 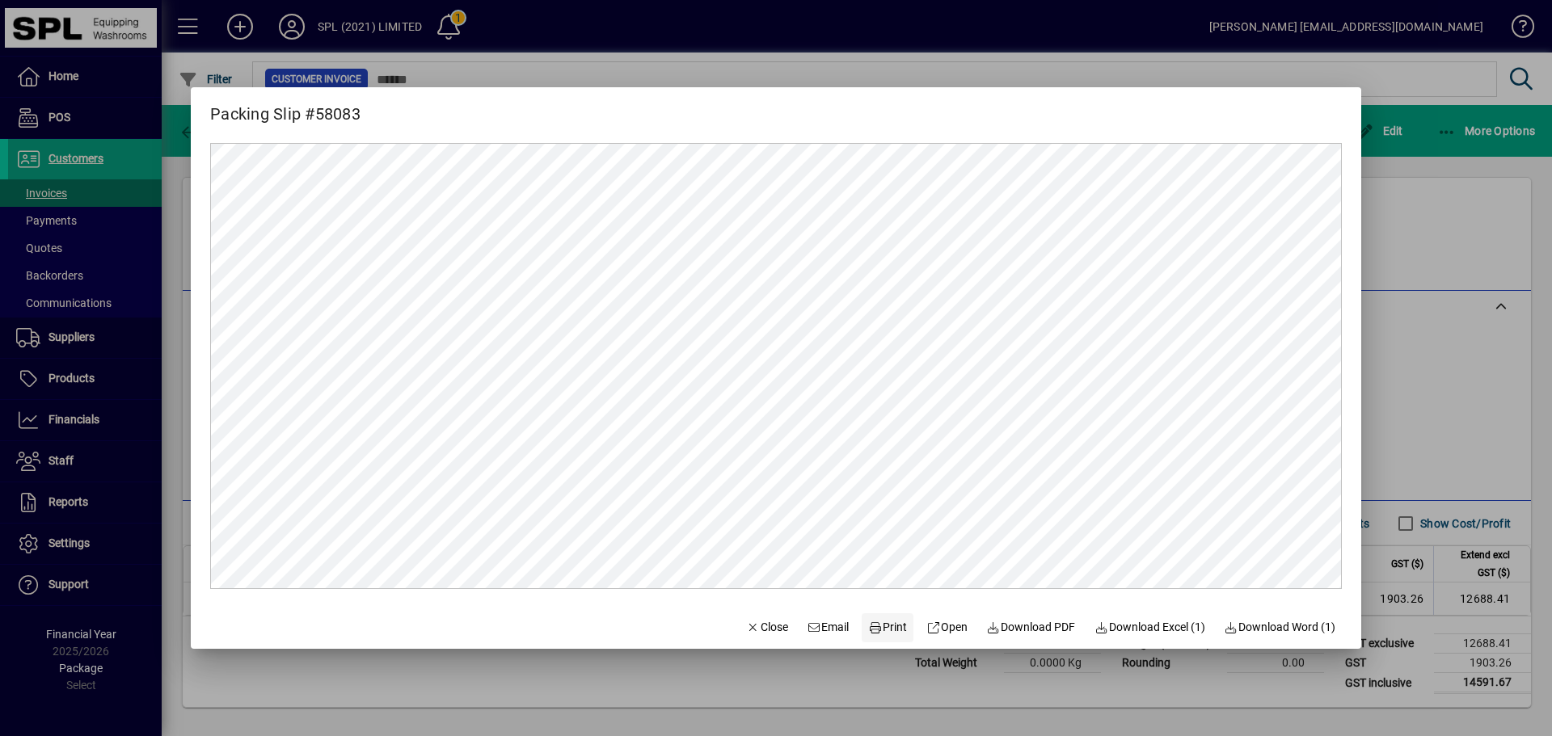 What do you see at coordinates (1280, 627) in the screenshot?
I see `span: Download Word (1)` at bounding box center [1280, 627].